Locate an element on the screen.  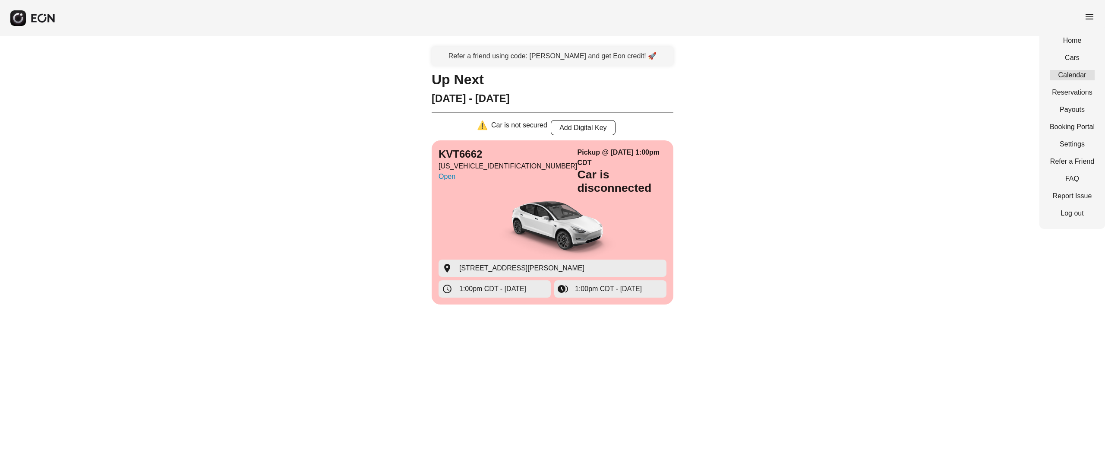
a: Home is located at coordinates (1072, 41).